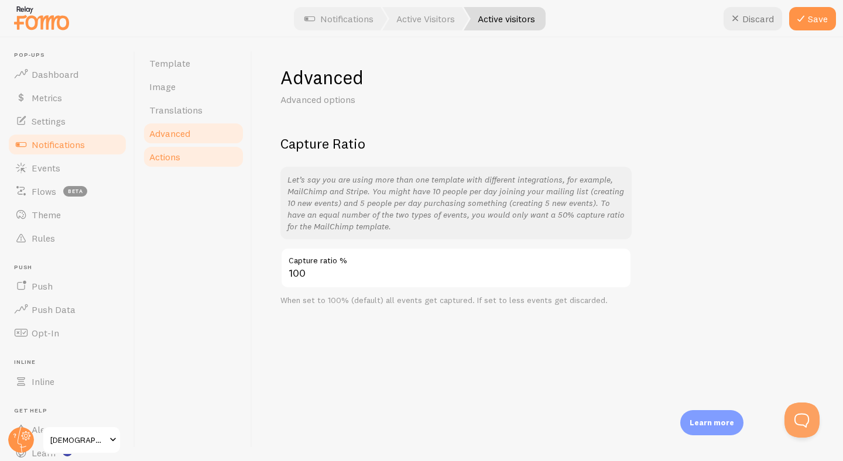  Describe the element at coordinates (165, 157) in the screenshot. I see `span: Actions` at that location.